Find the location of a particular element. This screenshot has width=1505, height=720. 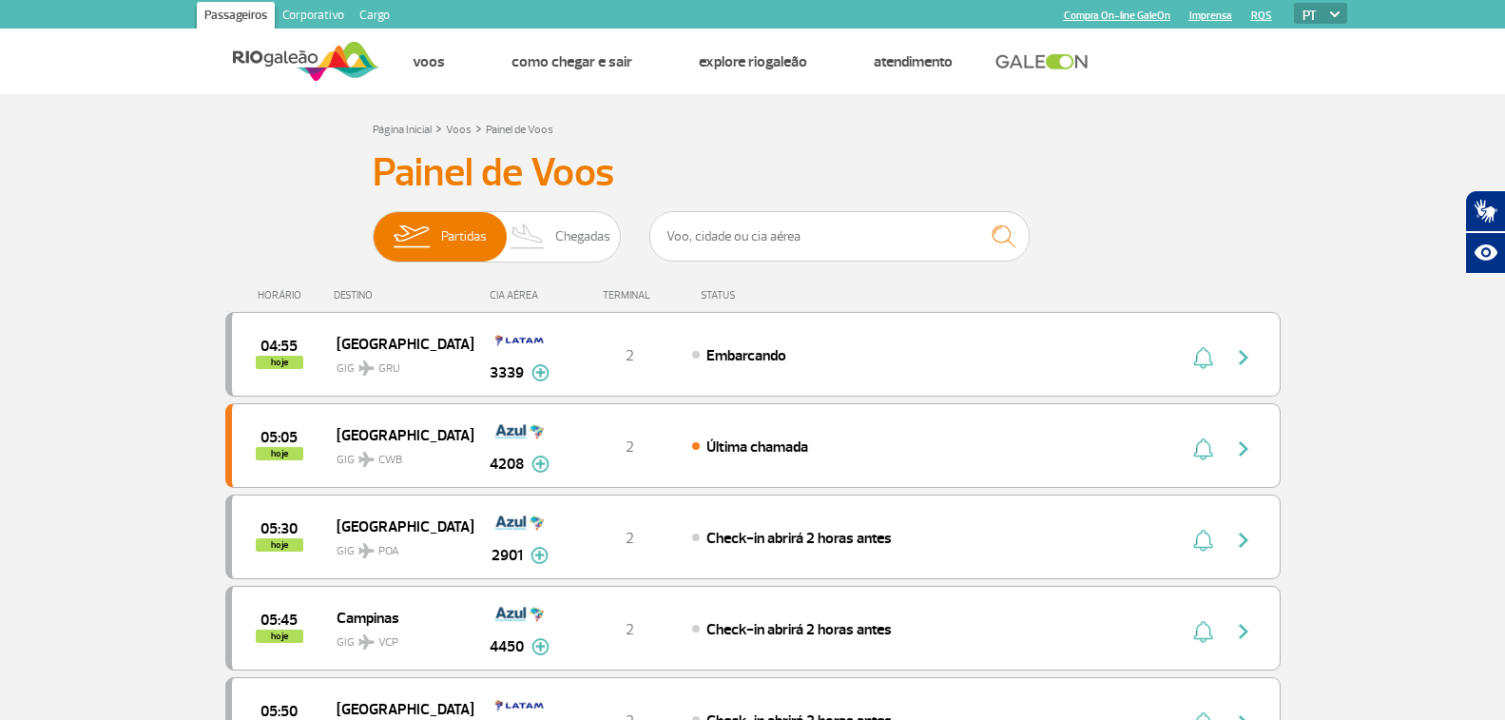

a: Página Inicial is located at coordinates (402, 129).